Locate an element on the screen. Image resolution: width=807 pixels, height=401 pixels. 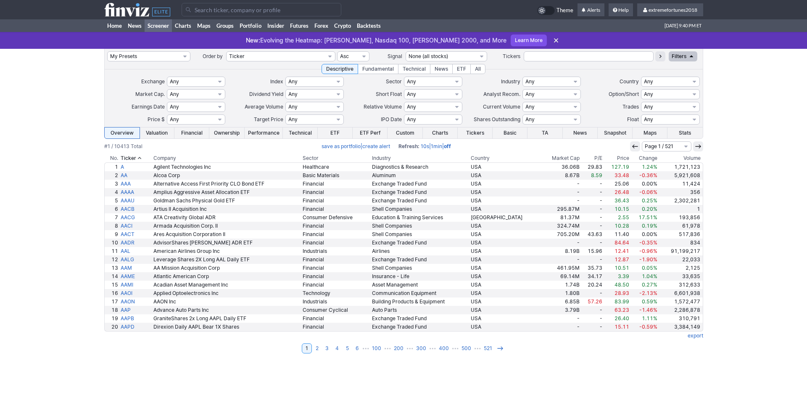
a: AACT is located at coordinates (136, 234).